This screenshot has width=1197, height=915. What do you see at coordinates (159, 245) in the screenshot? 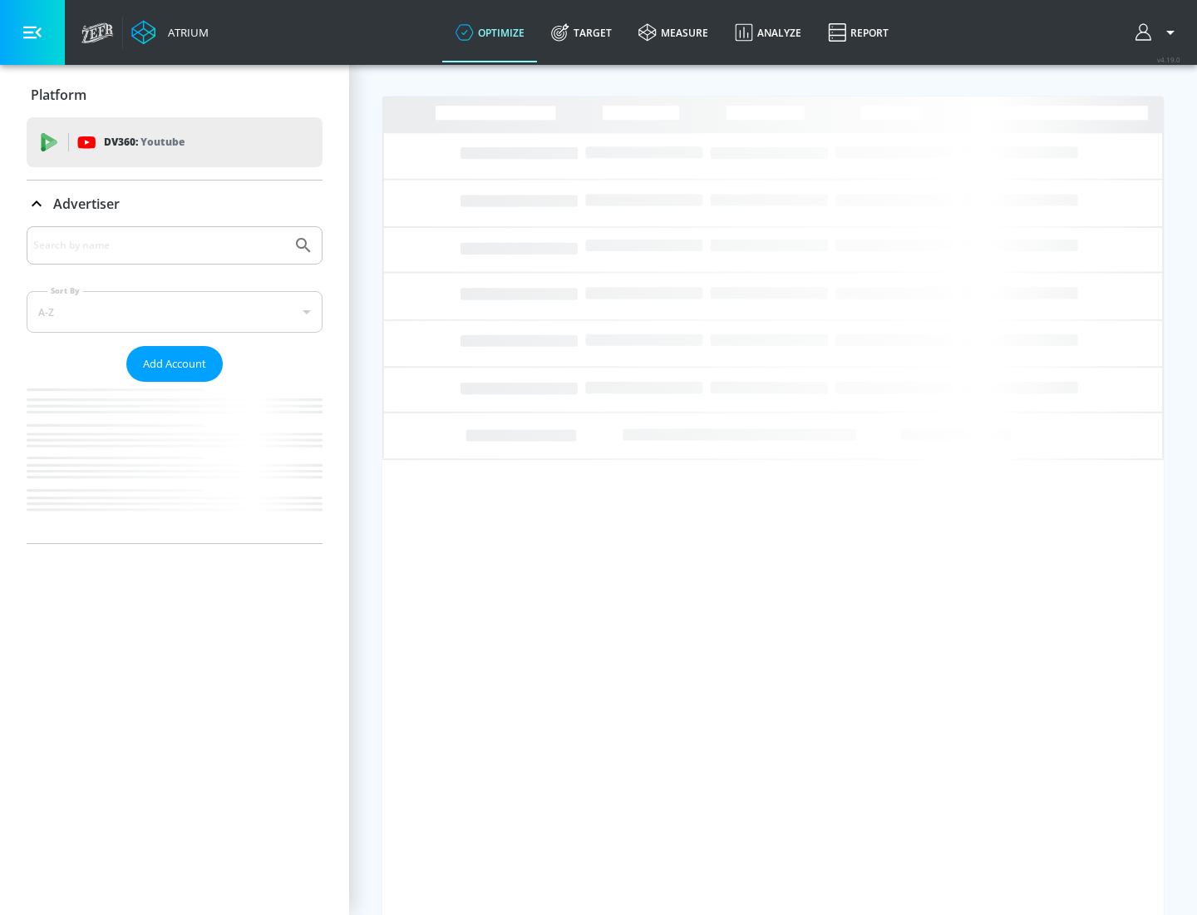
I see `input: Search by name` at bounding box center [159, 245].